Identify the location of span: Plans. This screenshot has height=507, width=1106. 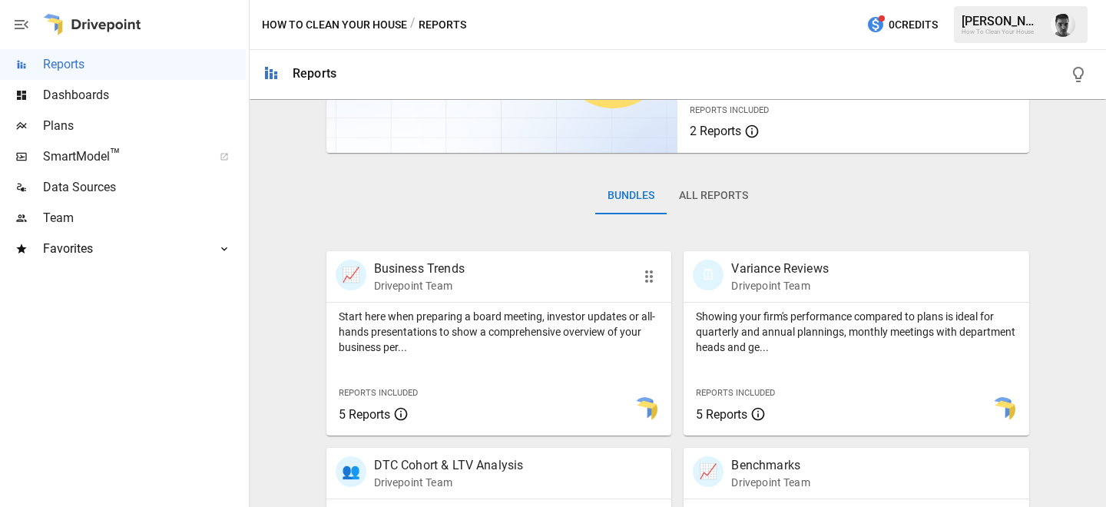
(144, 126).